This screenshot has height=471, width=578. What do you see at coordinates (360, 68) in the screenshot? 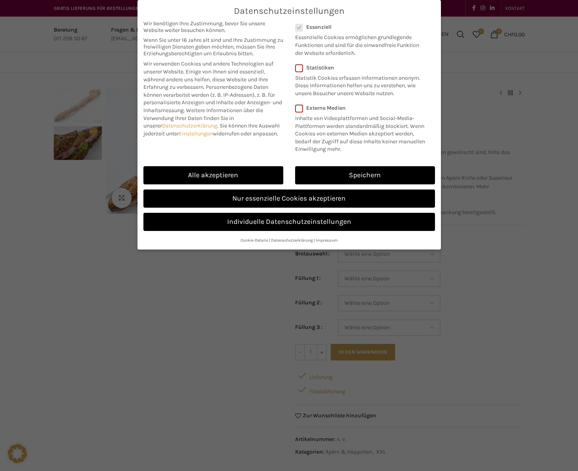
I see `label: Statistiken` at bounding box center [360, 68].